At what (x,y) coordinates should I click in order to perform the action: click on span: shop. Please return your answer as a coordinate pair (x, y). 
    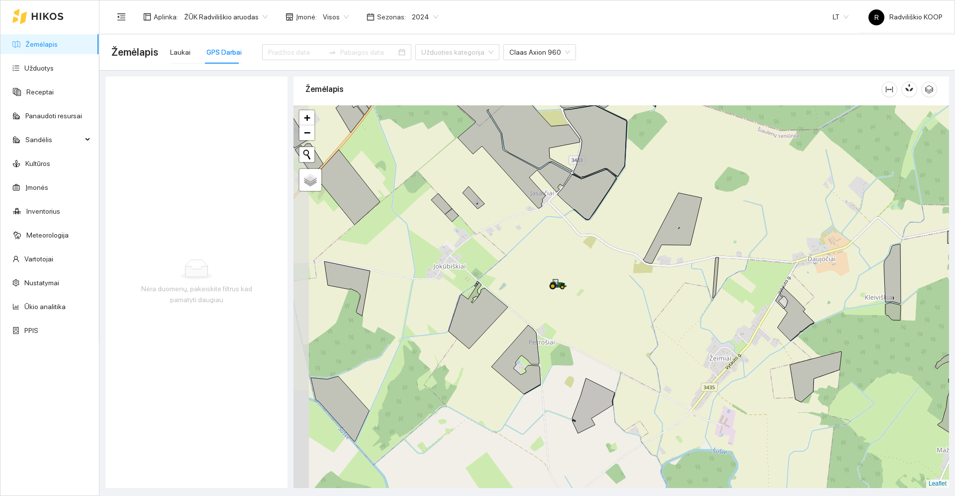
    Looking at the image, I should click on (289, 17).